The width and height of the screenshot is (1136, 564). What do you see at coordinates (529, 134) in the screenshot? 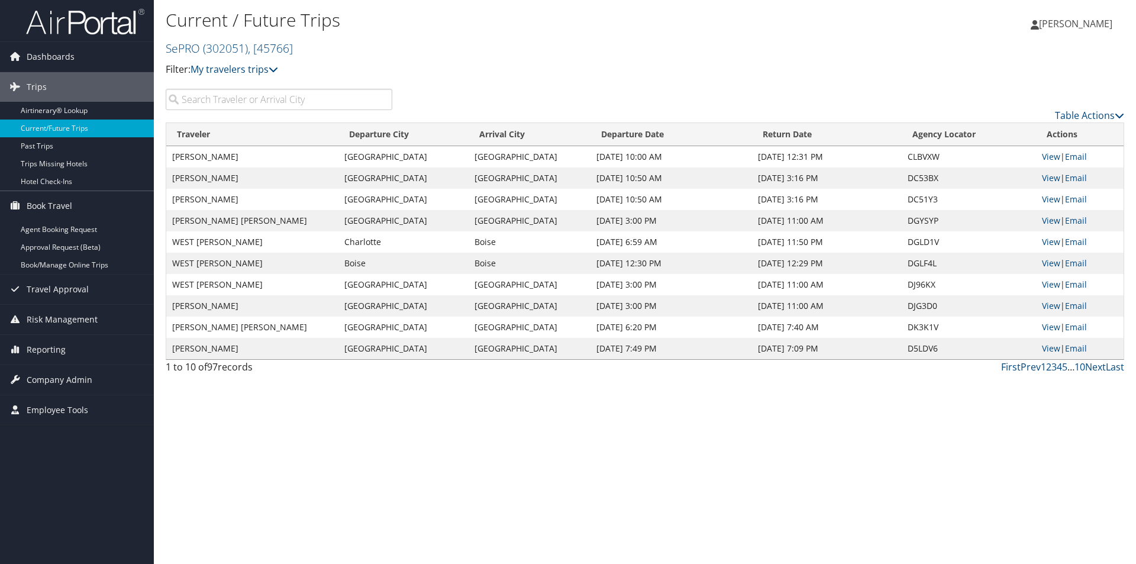
I see `th: Arrival City: activate to sort column ascending` at bounding box center [529, 134].